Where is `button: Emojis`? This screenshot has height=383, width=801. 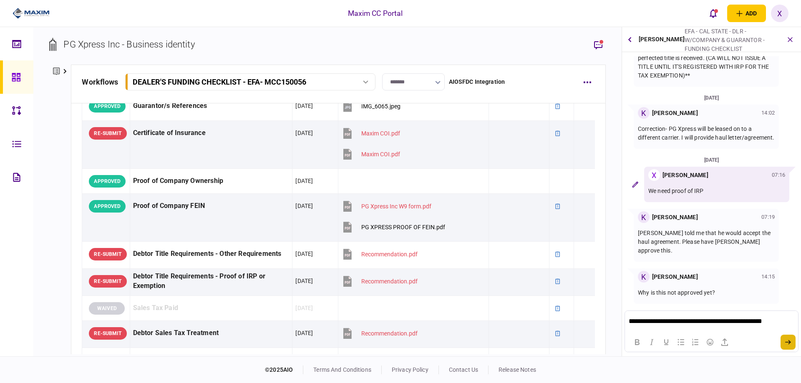 button: Emojis is located at coordinates (710, 342).